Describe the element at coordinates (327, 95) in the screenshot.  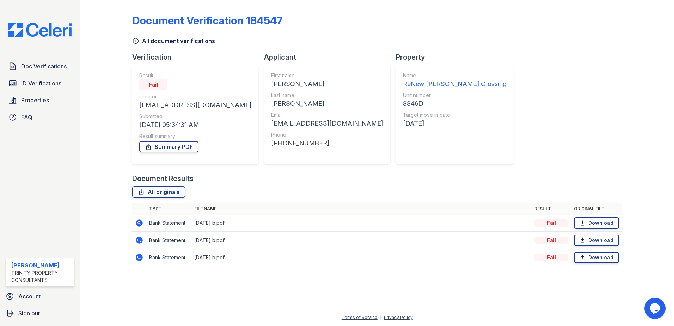
I see `div: Last name` at that location.